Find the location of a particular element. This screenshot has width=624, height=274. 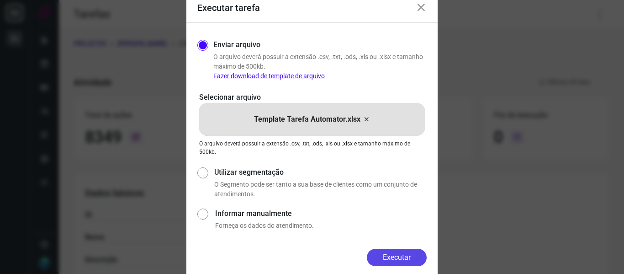

p: O Segmento pode ser tanto a sua base de clientes como um conjunto de atendimentos. is located at coordinates (320, 189).